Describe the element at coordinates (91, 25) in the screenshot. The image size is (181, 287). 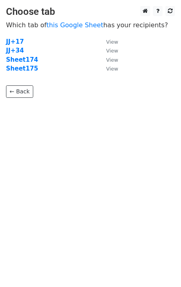
I see `p: Which tab of has your recipients?` at that location.